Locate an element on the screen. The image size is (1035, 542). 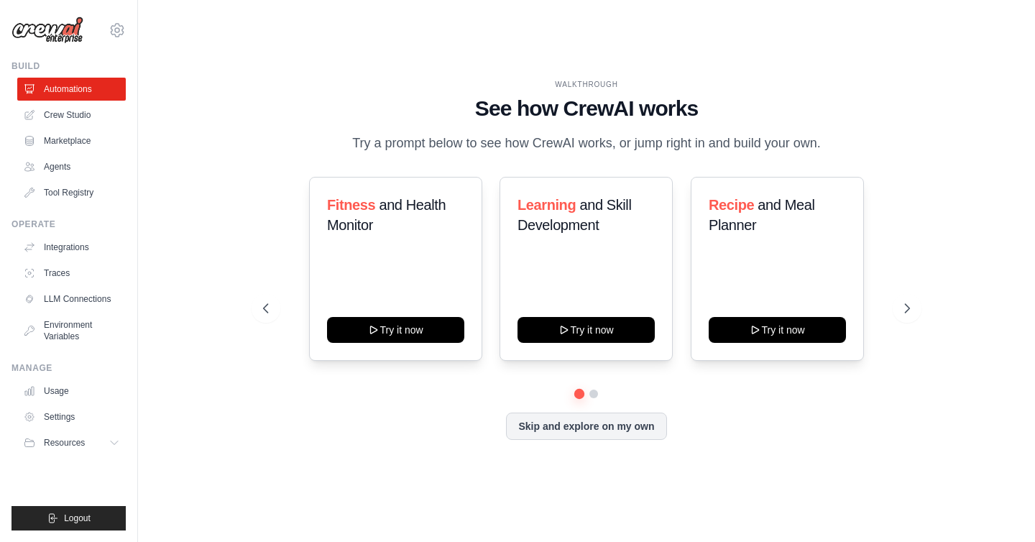
a: Settings is located at coordinates (71, 417).